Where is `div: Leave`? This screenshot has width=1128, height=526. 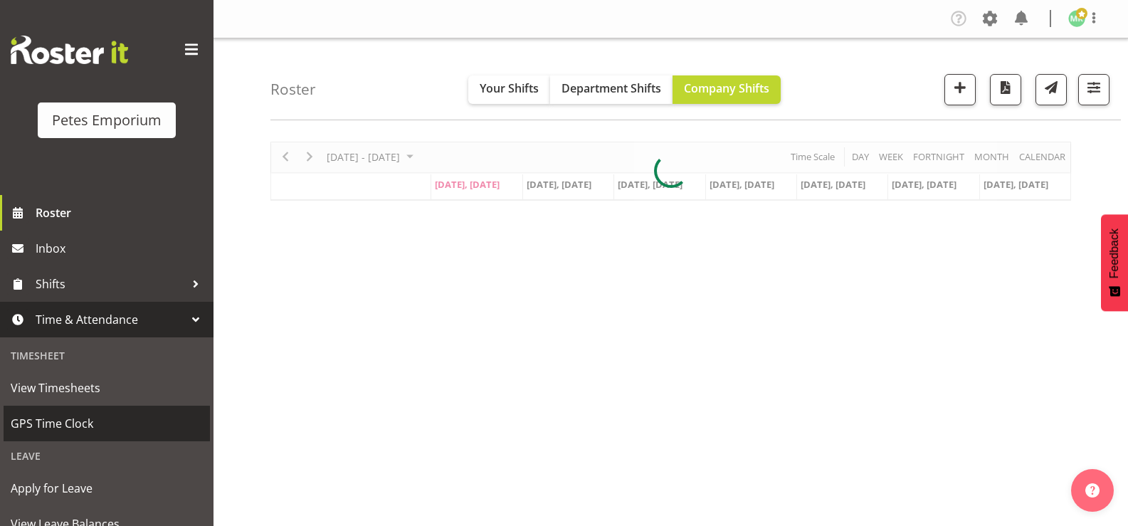
div: Leave is located at coordinates (107, 456).